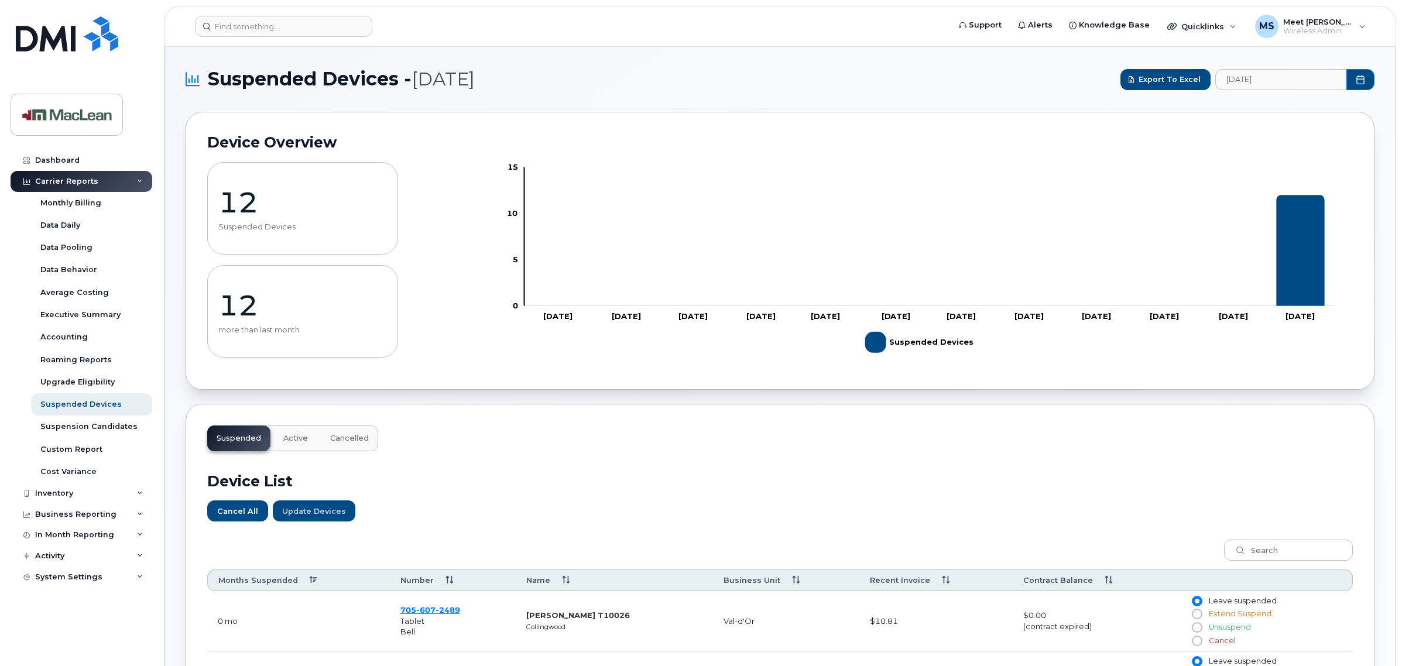 This screenshot has width=1402, height=666. Describe the element at coordinates (238, 511) in the screenshot. I see `span: Cancel All` at that location.